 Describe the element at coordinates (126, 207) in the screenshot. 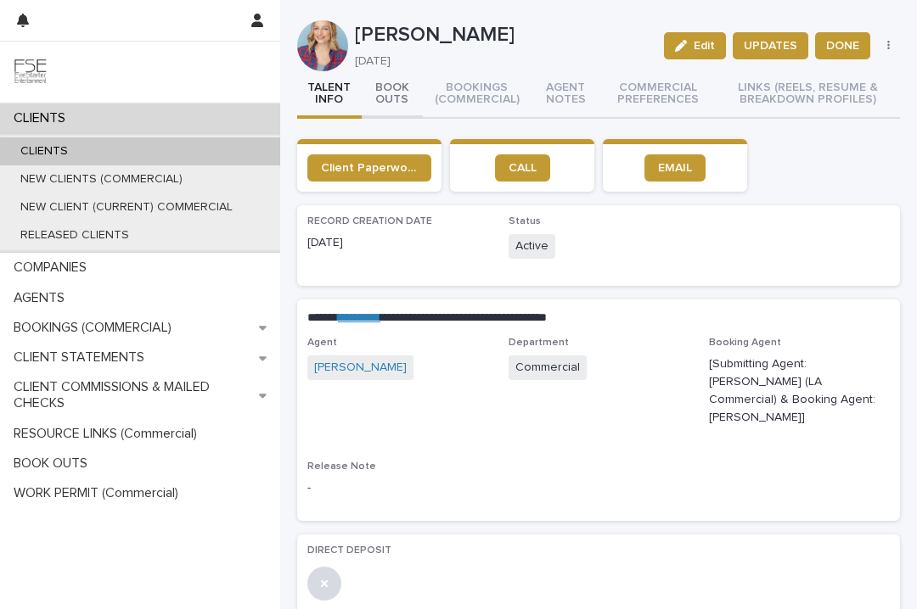

I see `p: NEW CLIENT (CURRENT) COMMERCIAL` at that location.